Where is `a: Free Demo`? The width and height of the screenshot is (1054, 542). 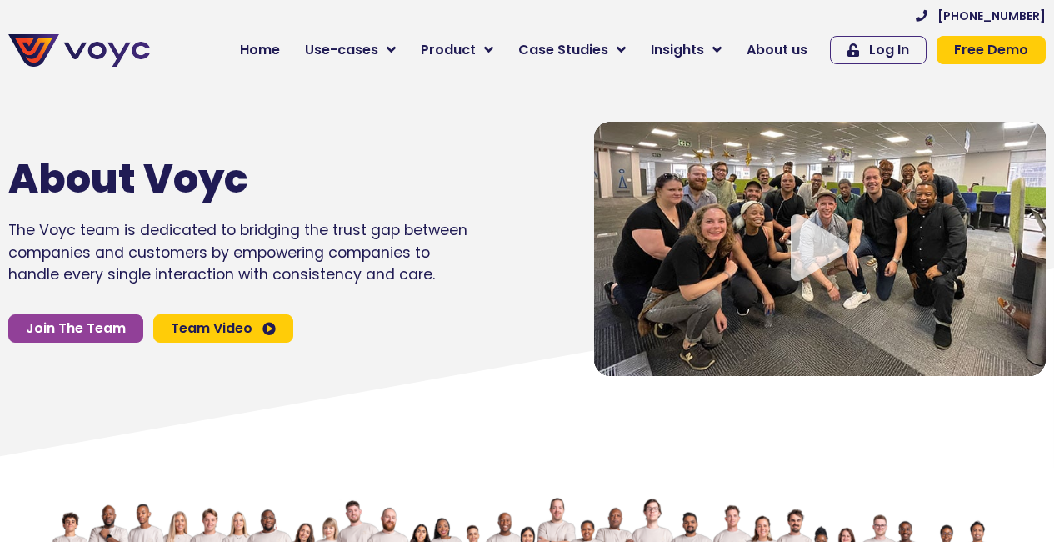 a: Free Demo is located at coordinates (991, 50).